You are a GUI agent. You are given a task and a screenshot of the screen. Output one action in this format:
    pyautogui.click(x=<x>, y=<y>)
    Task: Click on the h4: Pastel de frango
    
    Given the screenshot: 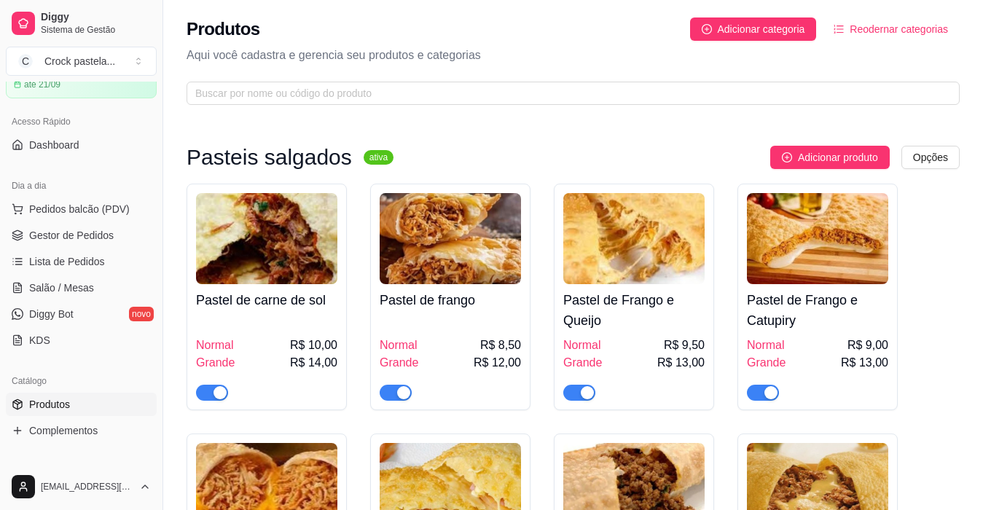 What is the action you would take?
    pyautogui.click(x=450, y=300)
    